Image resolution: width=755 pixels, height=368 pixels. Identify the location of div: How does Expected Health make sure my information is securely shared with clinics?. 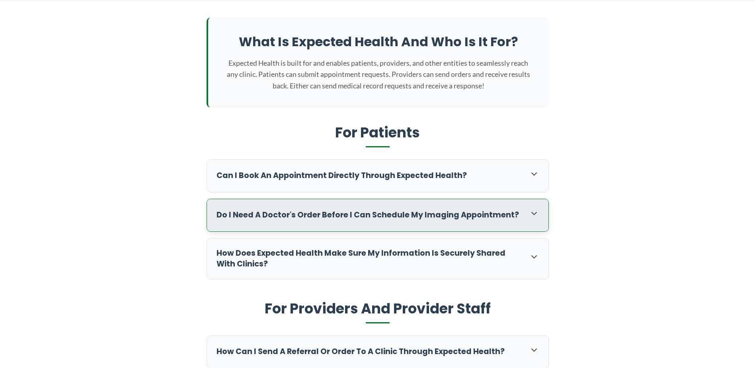
(378, 259).